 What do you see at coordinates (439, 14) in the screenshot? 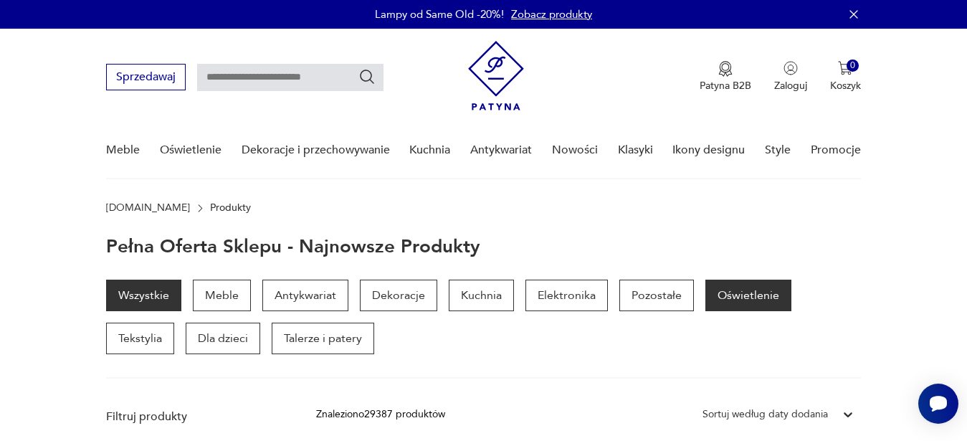
I see `p: Lampy od Same Old -20%!` at bounding box center [439, 14].